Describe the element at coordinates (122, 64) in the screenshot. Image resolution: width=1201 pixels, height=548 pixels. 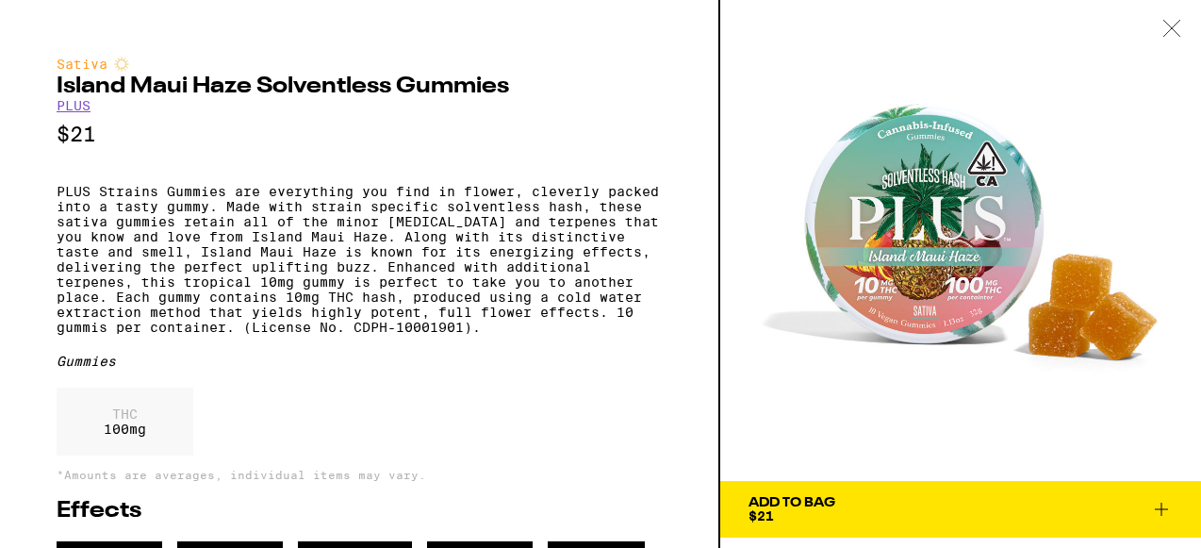
I see `img: sativaColor.svg` at that location.